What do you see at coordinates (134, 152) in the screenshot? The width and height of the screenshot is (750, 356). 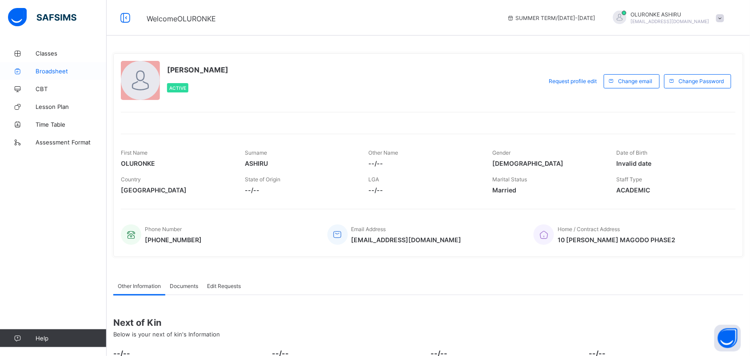 I see `span: First Name` at bounding box center [134, 152].